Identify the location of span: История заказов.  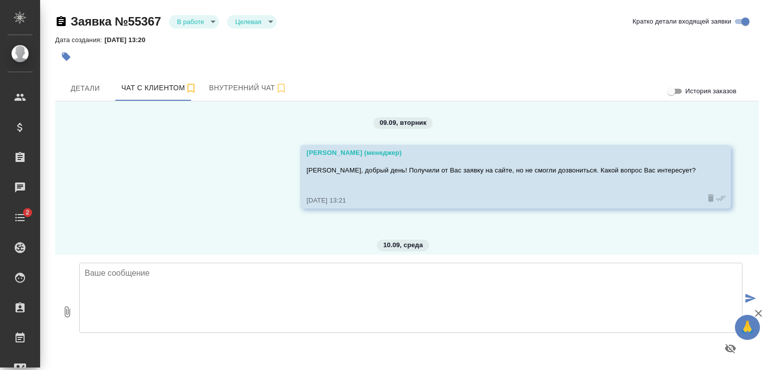
(711, 91).